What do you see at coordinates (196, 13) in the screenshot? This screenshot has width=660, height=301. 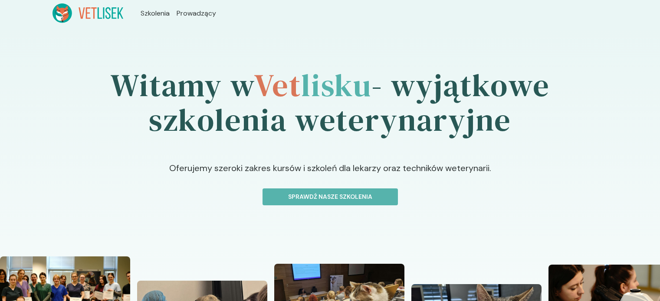 I see `span: Prowadzący` at bounding box center [196, 13].